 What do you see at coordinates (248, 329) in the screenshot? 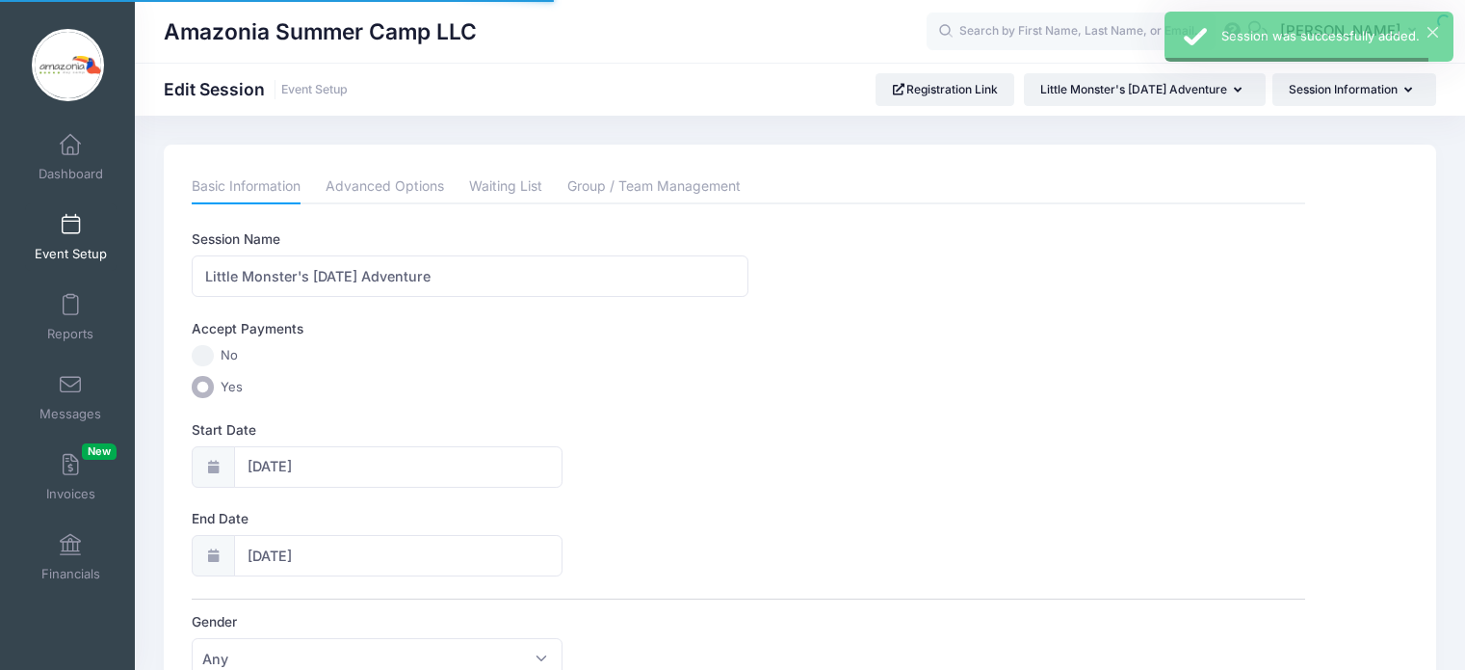
I see `label: Accept Payments` at bounding box center [248, 329].